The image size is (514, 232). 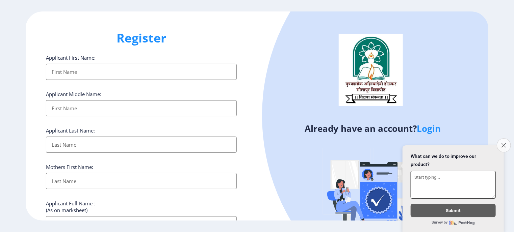 What do you see at coordinates (372, 129) in the screenshot?
I see `h4: Already have an account?` at bounding box center [372, 129].